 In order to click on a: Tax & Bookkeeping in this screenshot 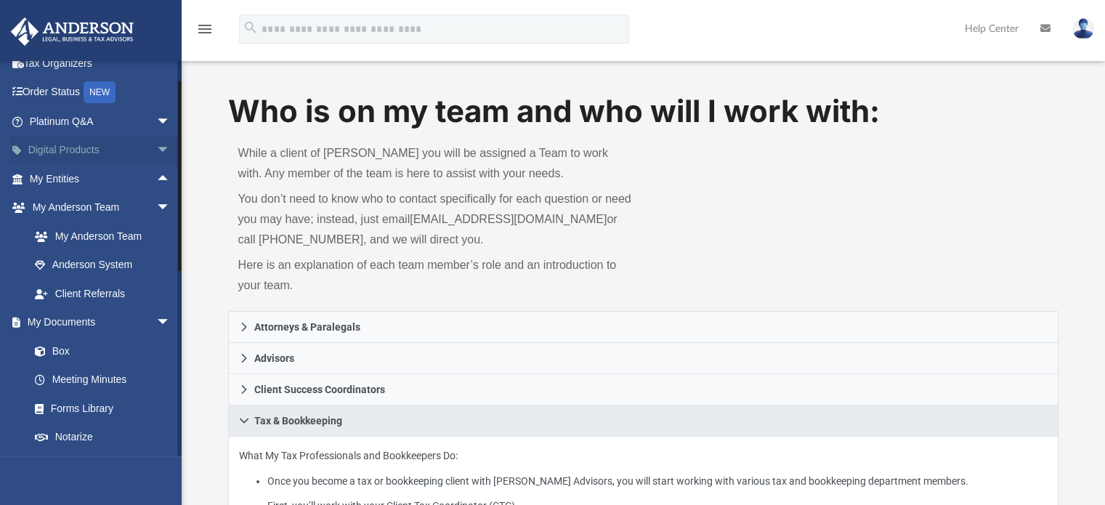, I will do `click(644, 421)`.